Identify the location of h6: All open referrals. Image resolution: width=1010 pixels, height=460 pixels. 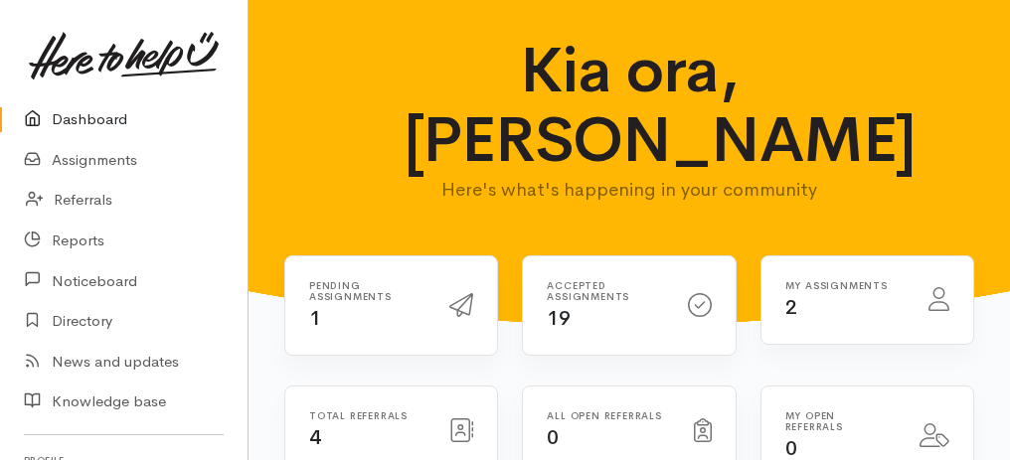
(607, 416).